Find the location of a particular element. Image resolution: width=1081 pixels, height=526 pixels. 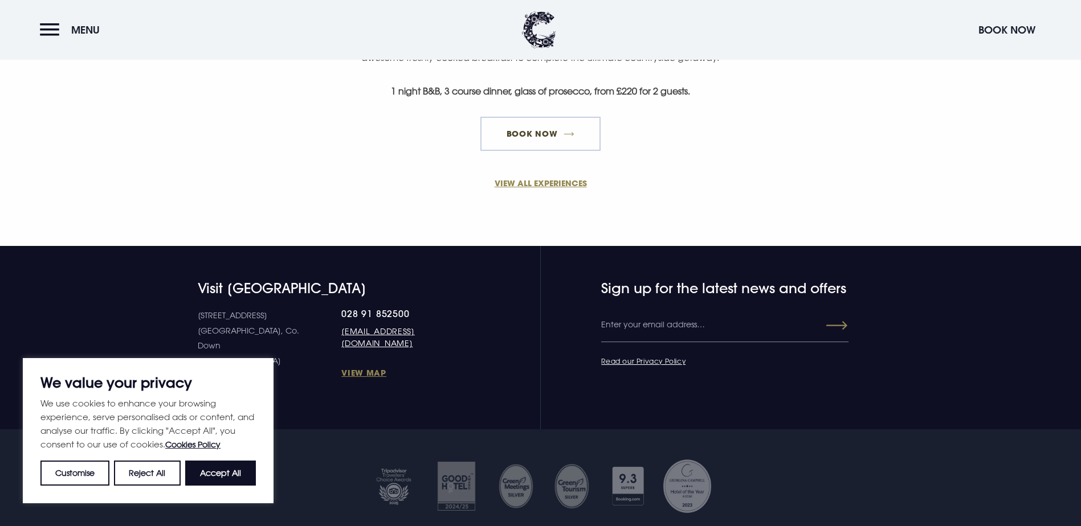

button: Book Now is located at coordinates (1007, 30).